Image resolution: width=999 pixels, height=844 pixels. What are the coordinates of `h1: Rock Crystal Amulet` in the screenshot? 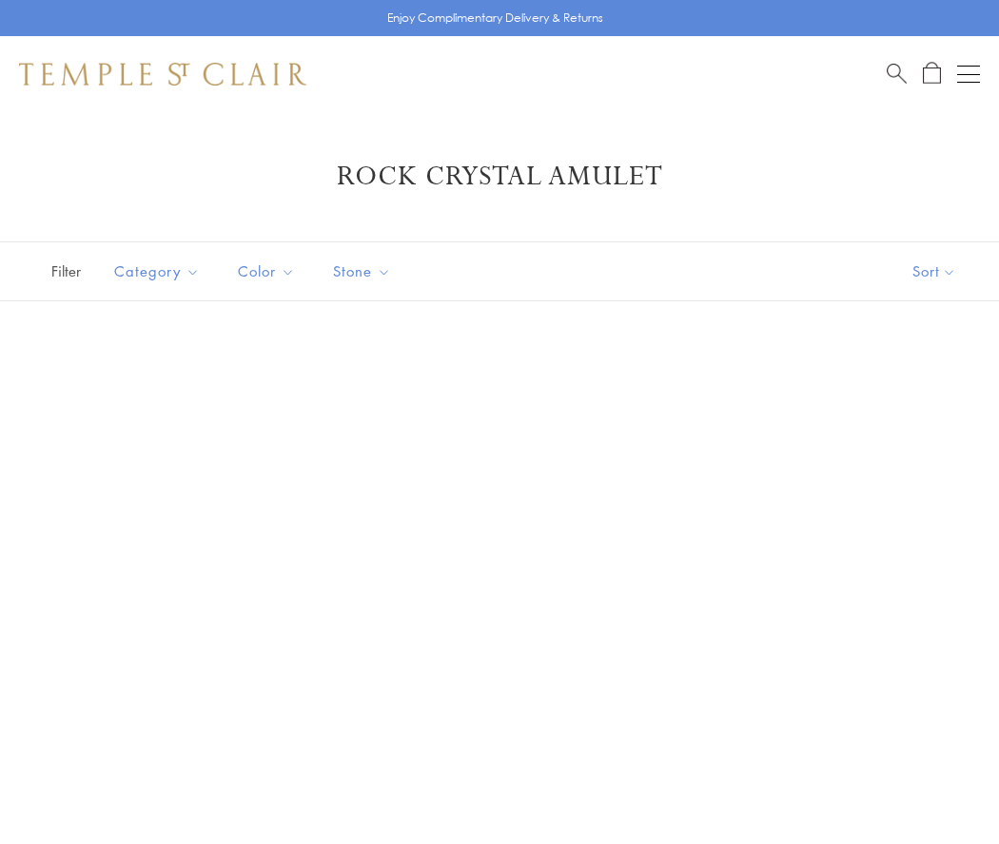 It's located at (499, 177).